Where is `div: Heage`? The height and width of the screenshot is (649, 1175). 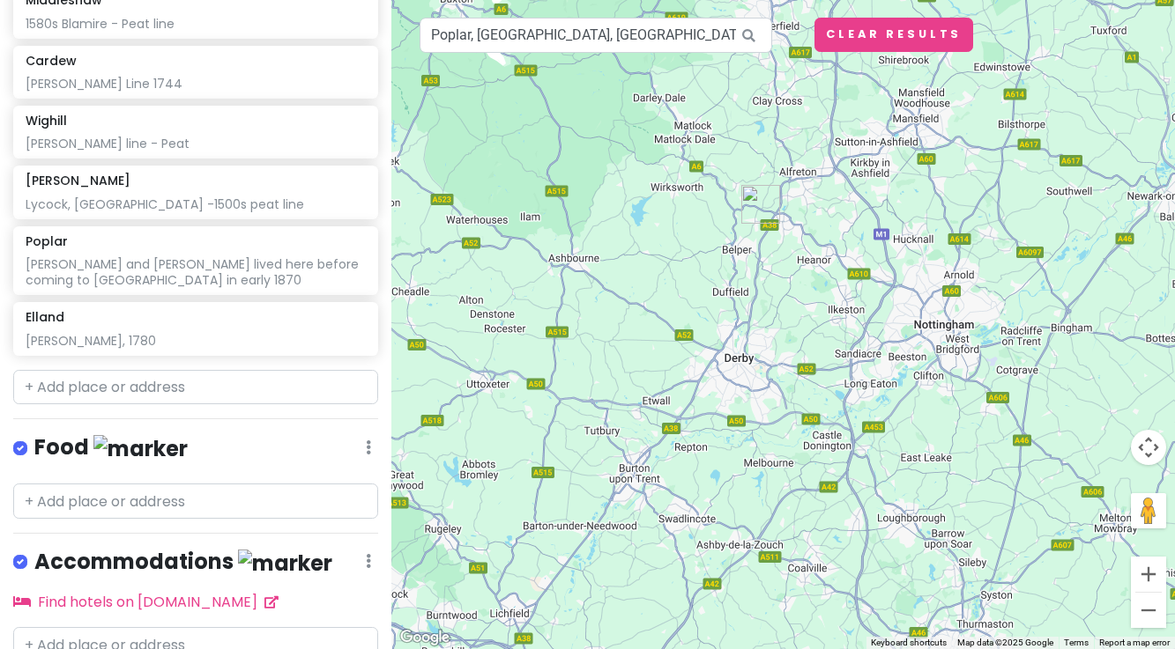
div: Heage is located at coordinates (760, 204).